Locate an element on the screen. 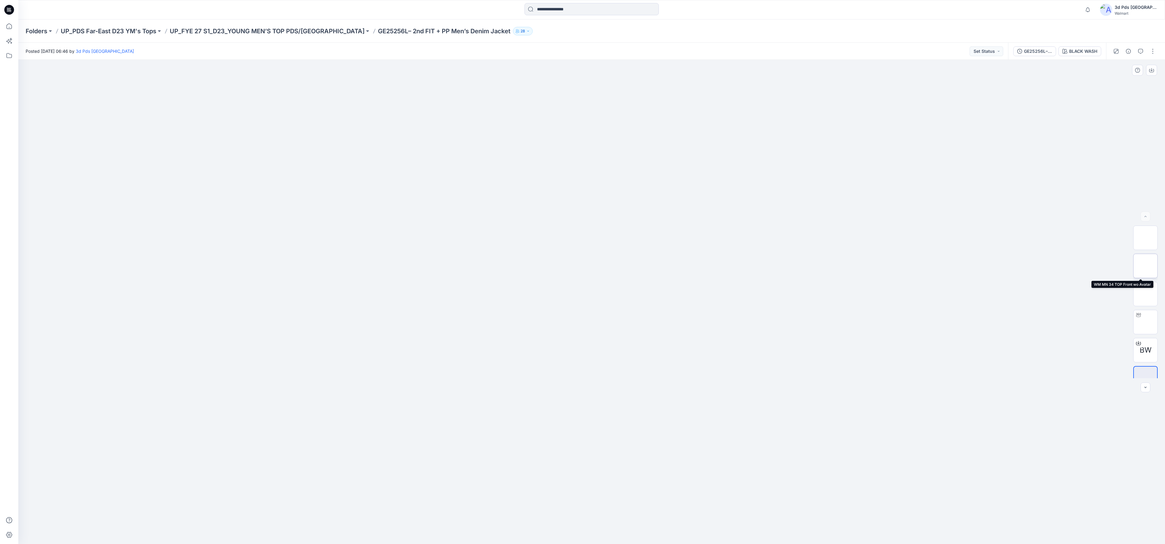 Image resolution: width=1165 pixels, height=544 pixels. button: 28 is located at coordinates (523, 31).